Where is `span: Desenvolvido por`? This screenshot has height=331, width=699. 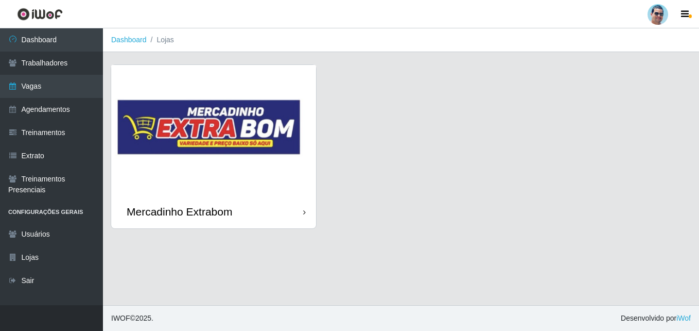 span: Desenvolvido por is located at coordinates (656, 318).